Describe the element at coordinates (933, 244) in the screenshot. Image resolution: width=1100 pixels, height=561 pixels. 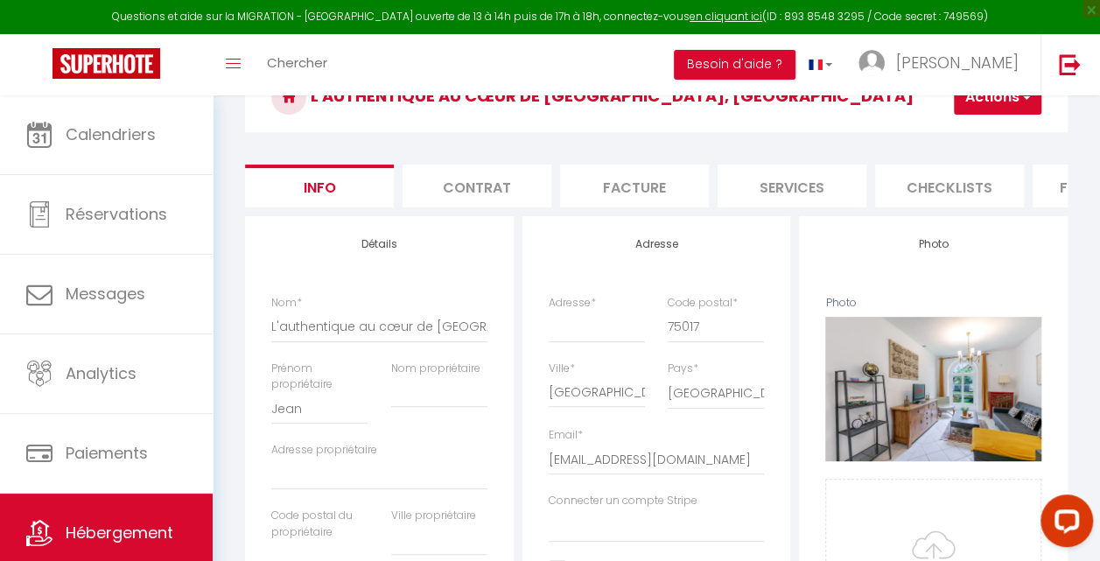
I see `h4: Photo` at that location.